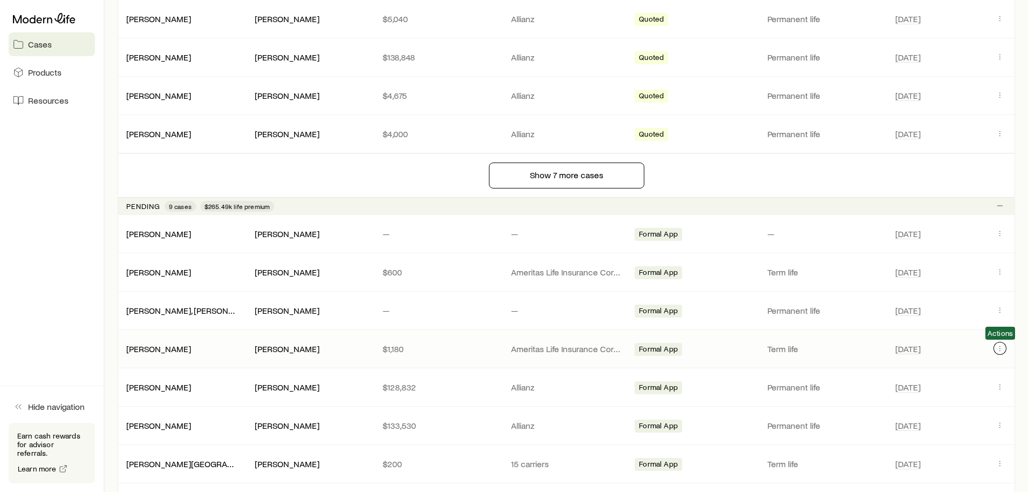 The width and height of the screenshot is (1028, 492). Describe the element at coordinates (438, 96) in the screenshot. I see `p: $4,675` at that location.